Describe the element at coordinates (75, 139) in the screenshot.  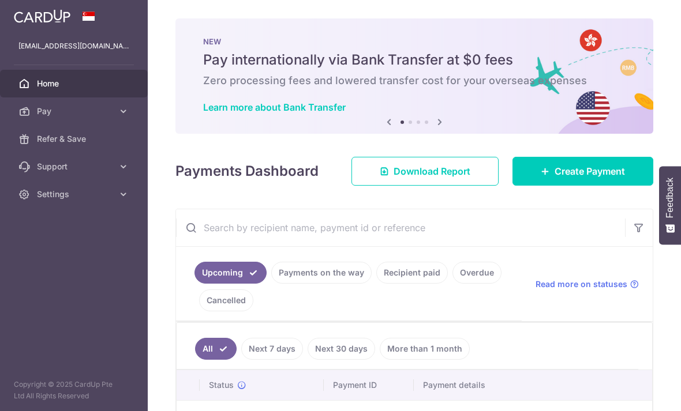
I see `span: Refer & Save` at that location.